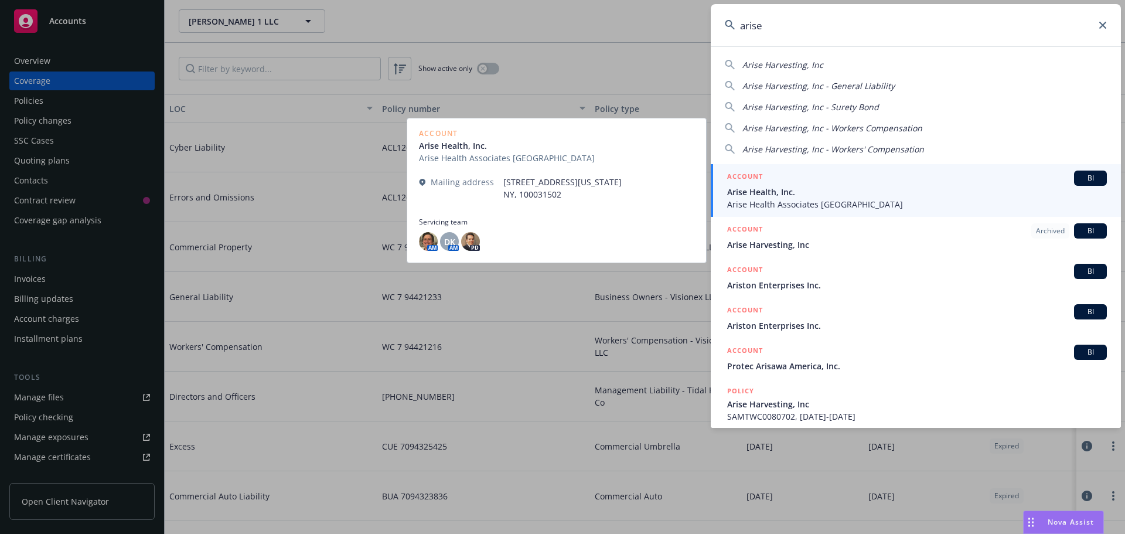  What do you see at coordinates (917, 192) in the screenshot?
I see `span: Arise Health, Inc.` at bounding box center [917, 192].